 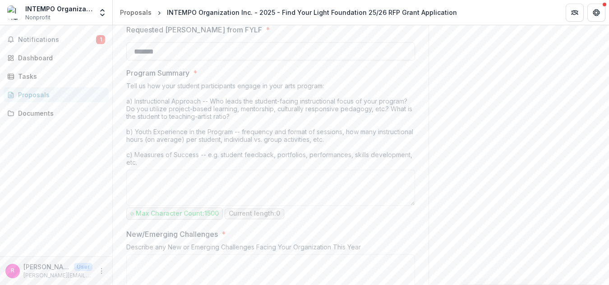 I want to click on p: Program Summary, so click(x=158, y=73).